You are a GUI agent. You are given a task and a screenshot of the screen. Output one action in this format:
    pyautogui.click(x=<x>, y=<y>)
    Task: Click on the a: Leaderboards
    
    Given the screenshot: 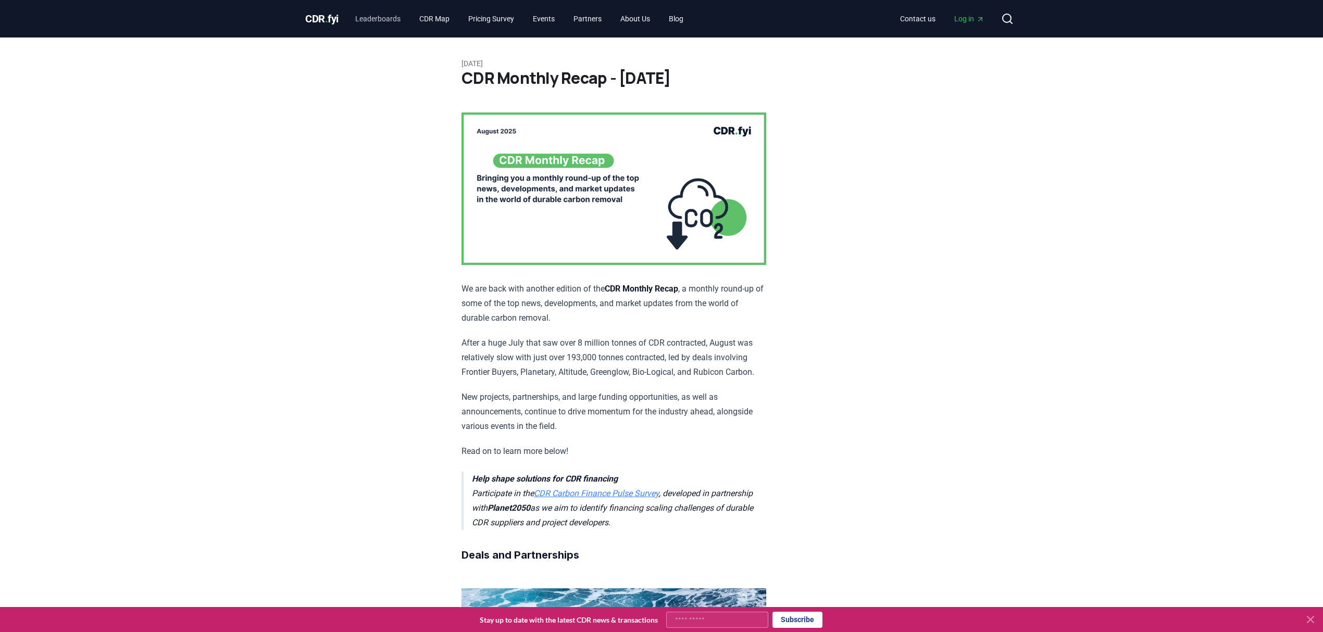 What is the action you would take?
    pyautogui.click(x=378, y=19)
    